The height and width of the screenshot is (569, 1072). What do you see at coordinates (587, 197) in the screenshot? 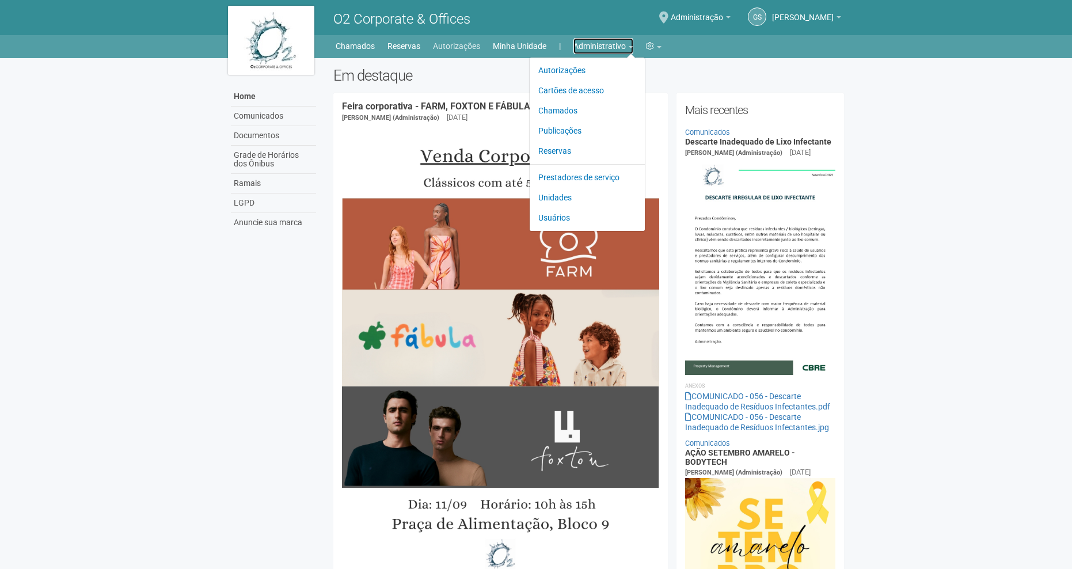
I see `a: Unidades` at bounding box center [587, 197].